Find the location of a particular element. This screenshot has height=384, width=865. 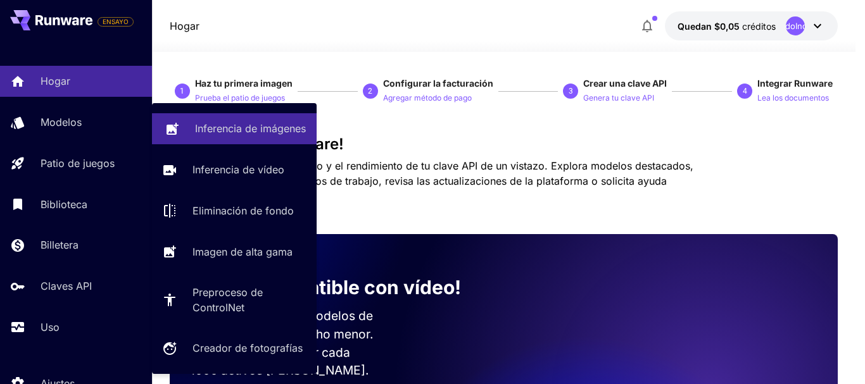

font: Preproceso de ControlNet is located at coordinates (227, 300).